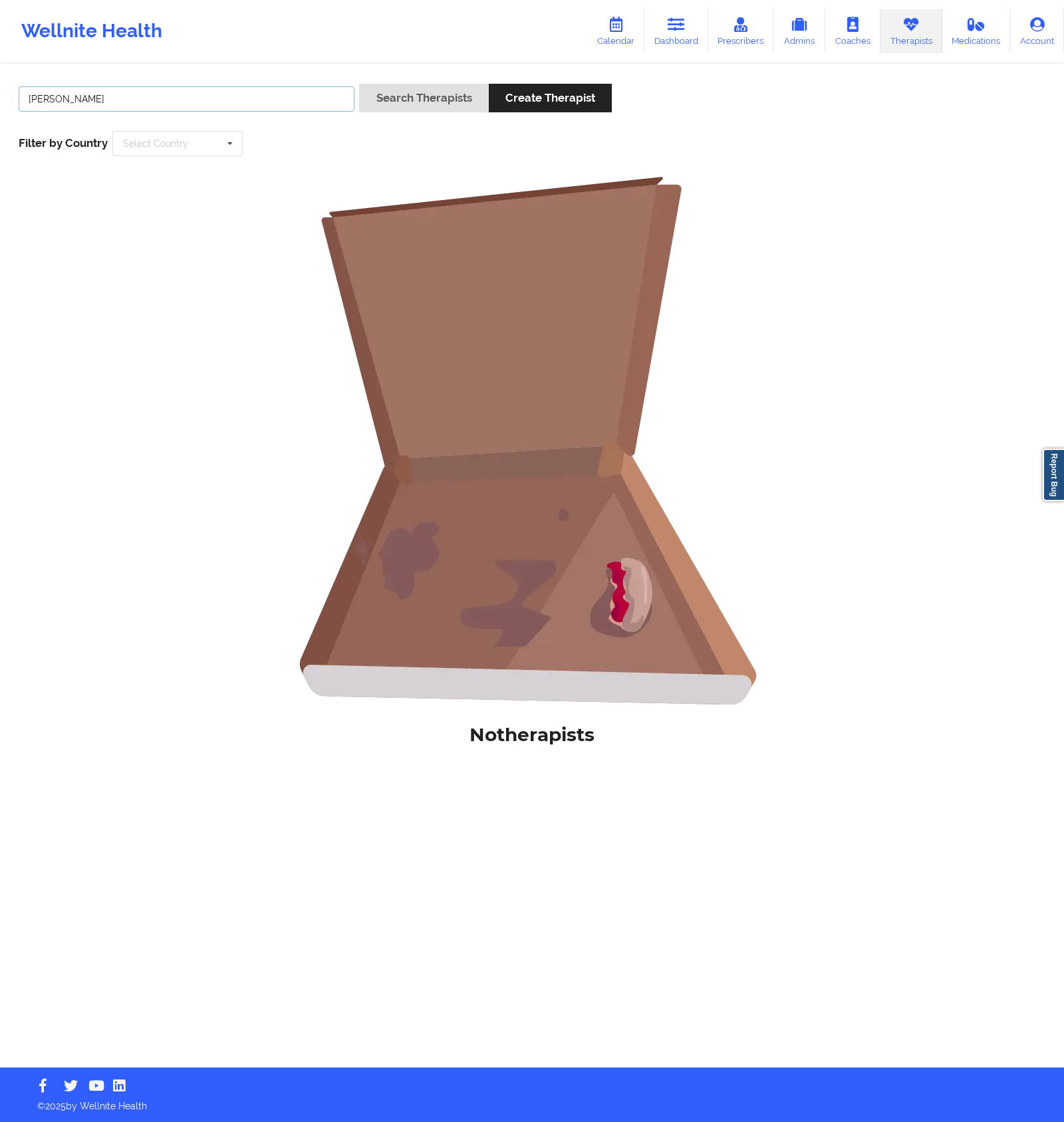 The width and height of the screenshot is (1064, 1122). Describe the element at coordinates (740, 31) in the screenshot. I see `a: Prescribers` at that location.